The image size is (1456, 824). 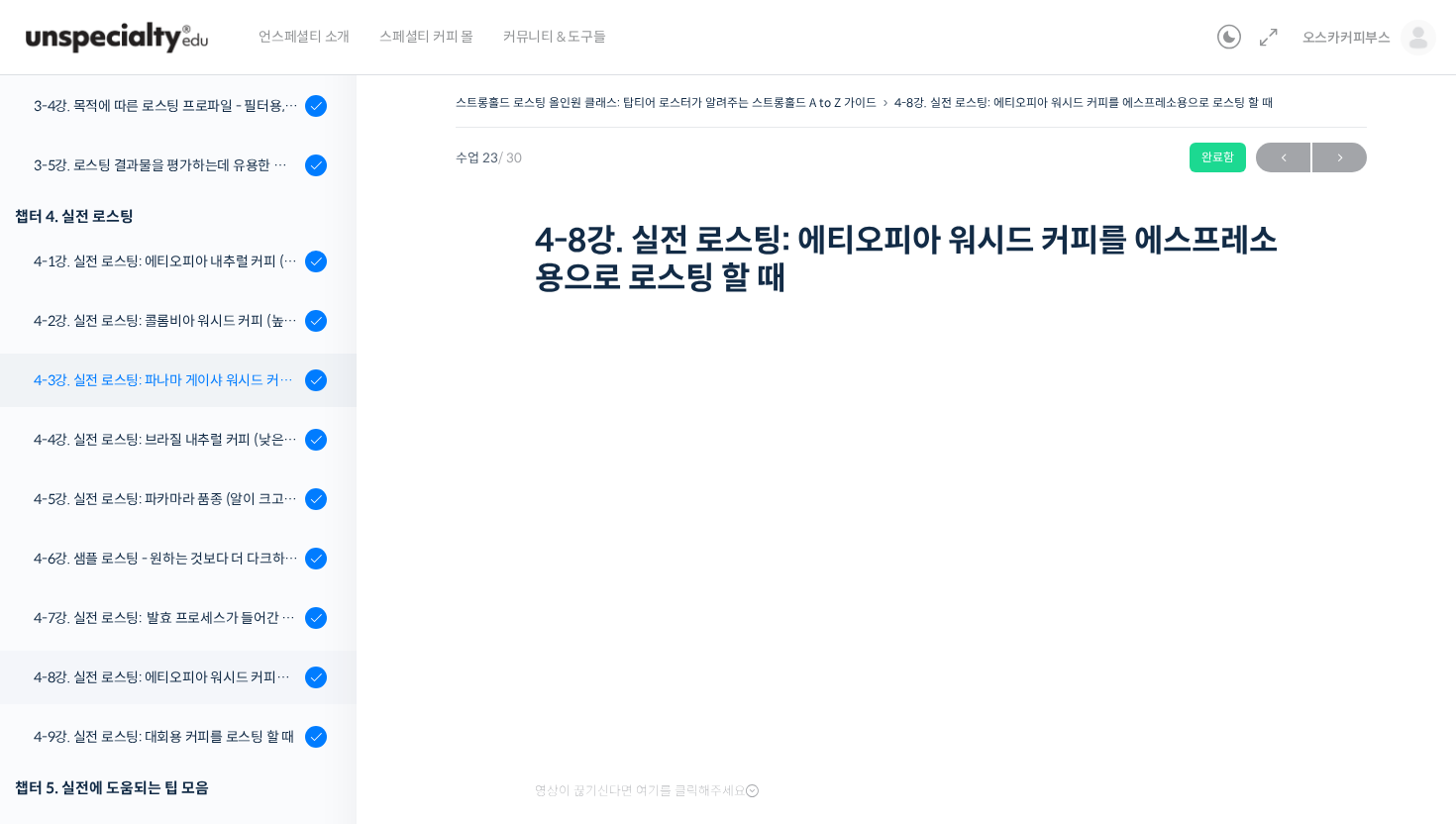 What do you see at coordinates (1283, 157) in the screenshot?
I see `a: ←이전` at bounding box center [1283, 157].